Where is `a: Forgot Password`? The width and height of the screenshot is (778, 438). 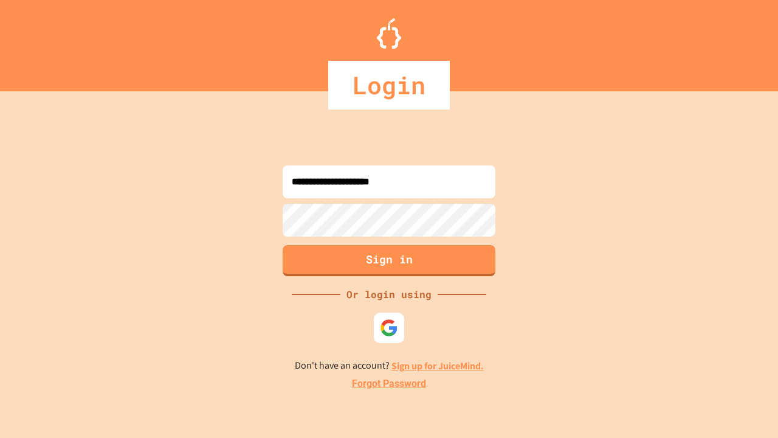
a: Forgot Password is located at coordinates (389, 384).